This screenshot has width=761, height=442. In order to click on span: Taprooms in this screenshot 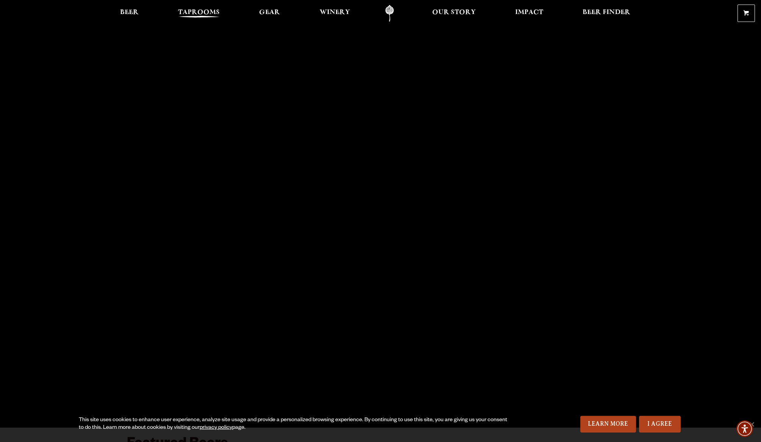, I will do `click(199, 13)`.